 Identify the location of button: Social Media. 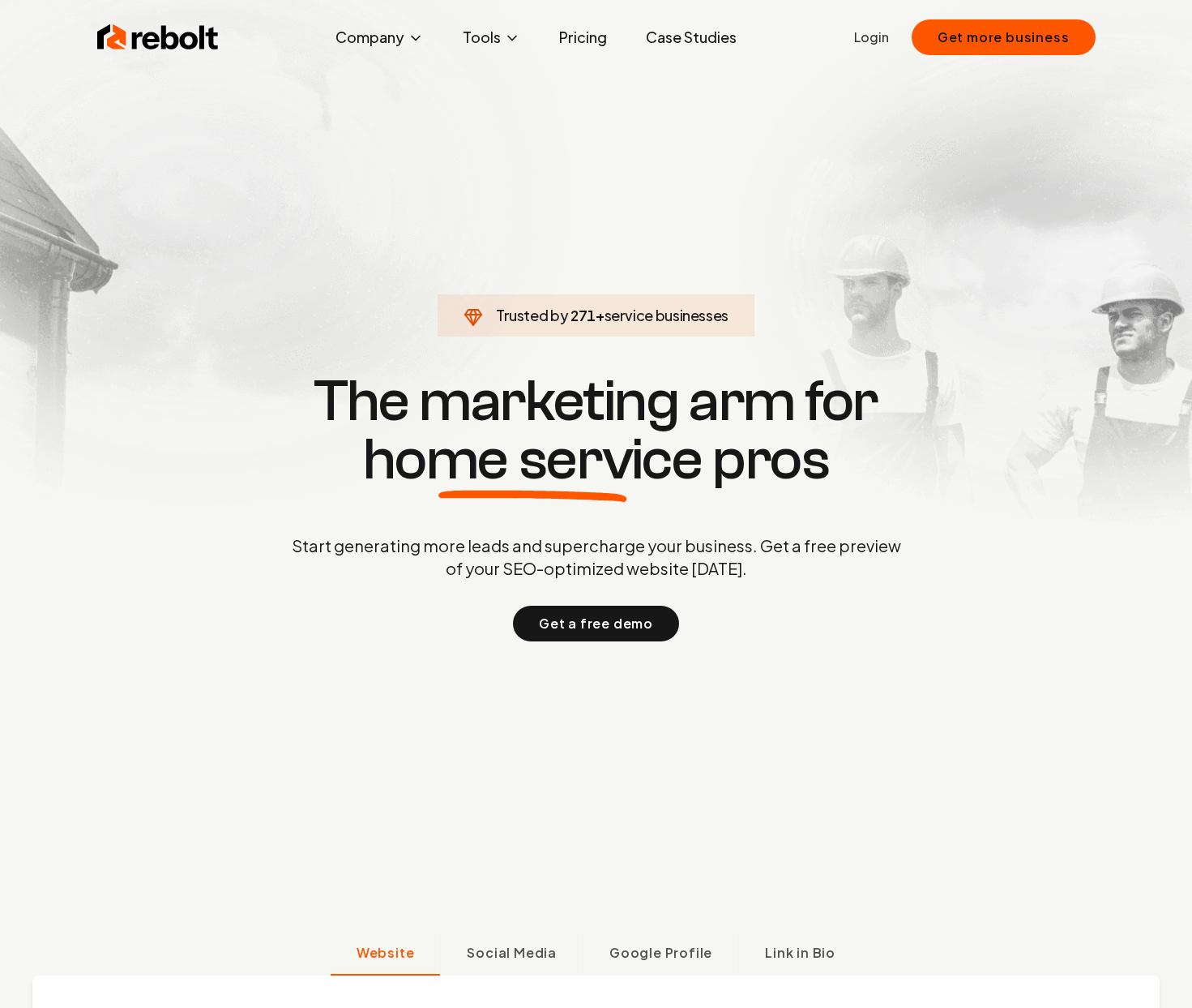
(511, 955).